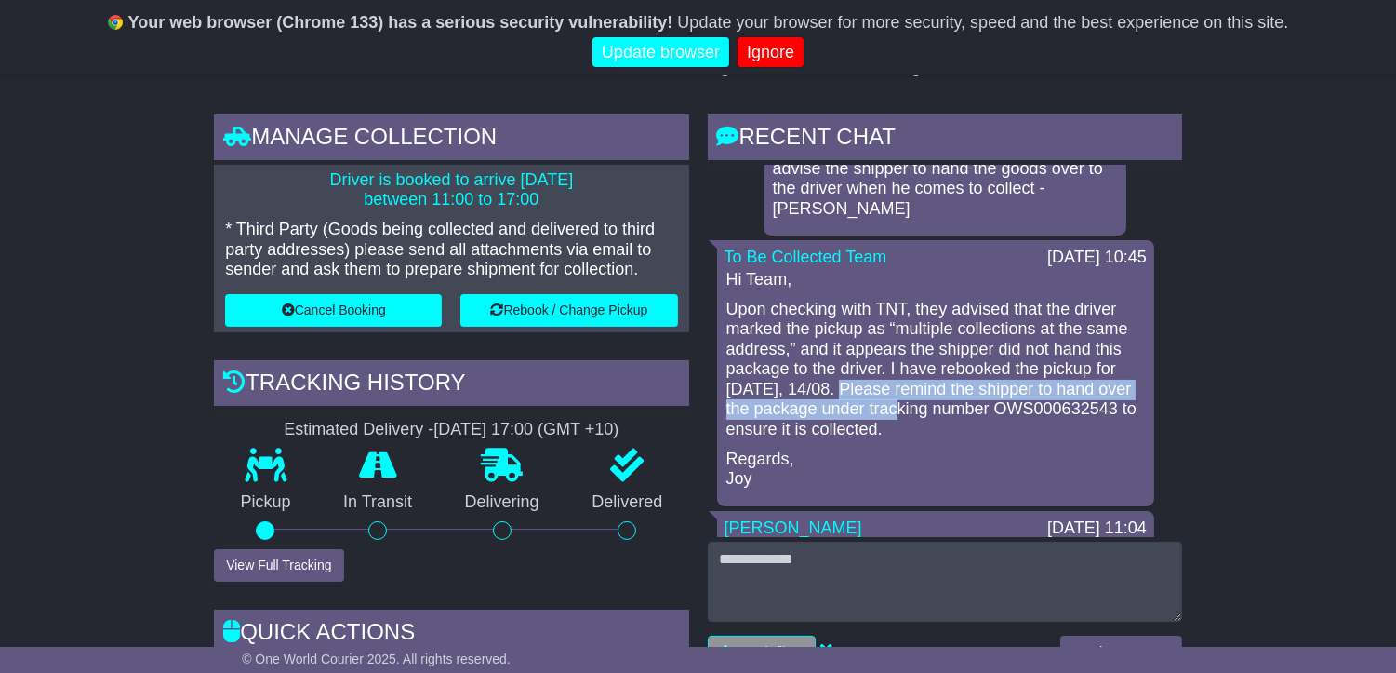 This screenshot has width=1396, height=673. What do you see at coordinates (451, 430) in the screenshot?
I see `div: Estimated Delivery -` at bounding box center [451, 430].